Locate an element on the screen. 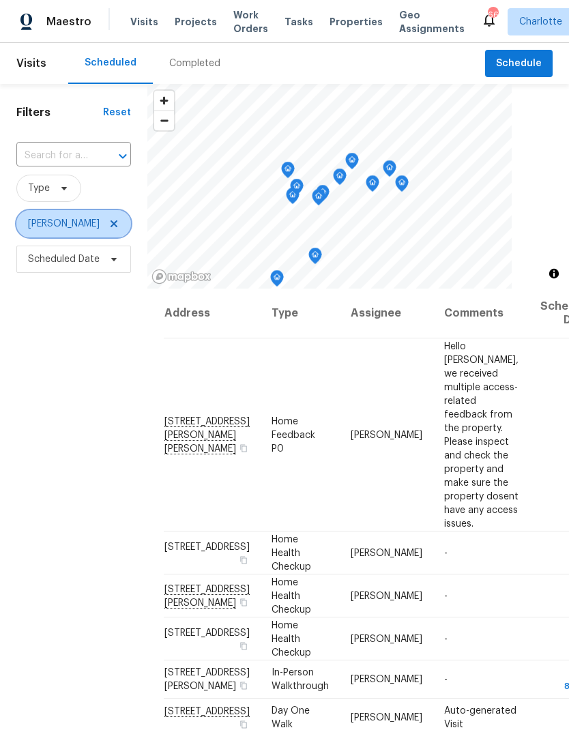 The height and width of the screenshot is (730, 569). input: Search for an address... is located at coordinates (55, 156).